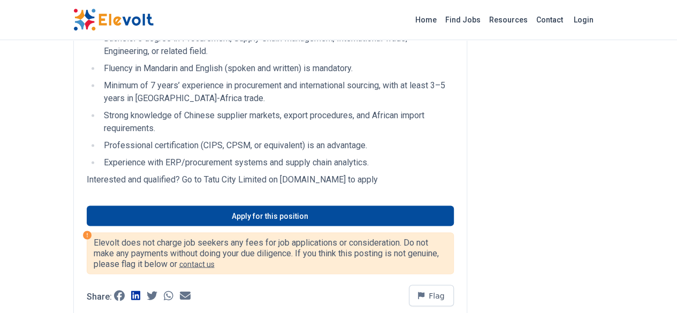 This screenshot has height=313, width=677. What do you see at coordinates (270, 216) in the screenshot?
I see `a: Apply for this position` at bounding box center [270, 216].